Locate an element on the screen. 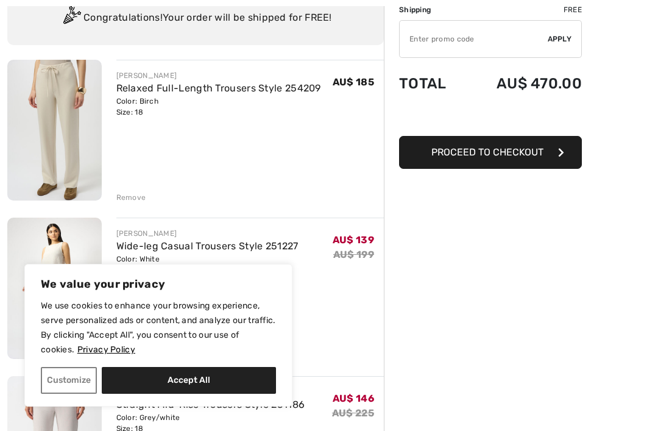 This screenshot has height=431, width=658. span: AU$ 146 is located at coordinates (354, 398).